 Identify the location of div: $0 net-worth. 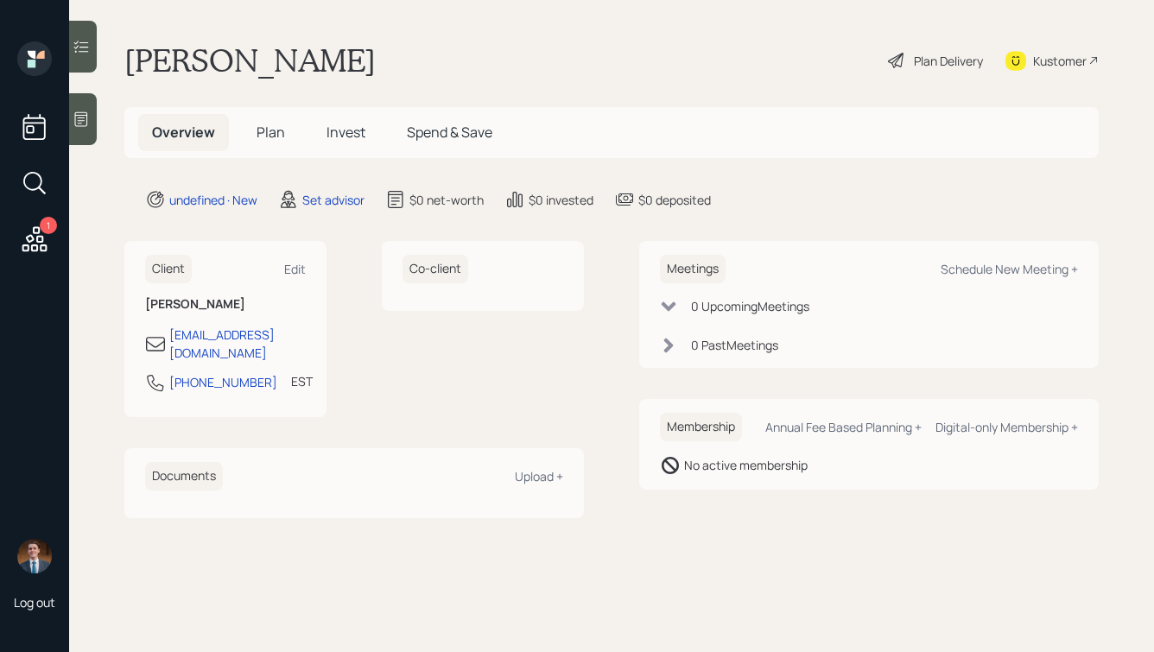
(447, 200).